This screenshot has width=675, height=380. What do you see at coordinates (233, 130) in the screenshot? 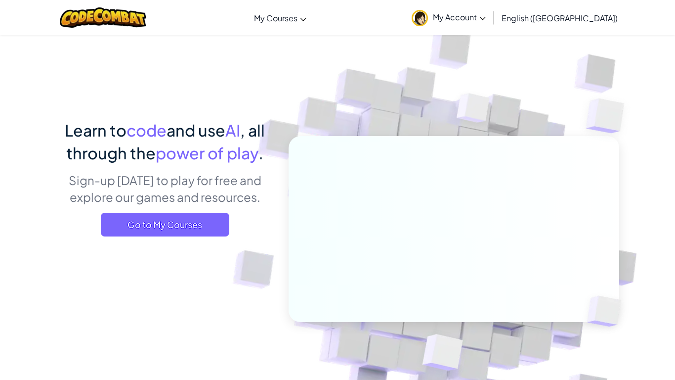
I see `span: AI` at bounding box center [233, 130].